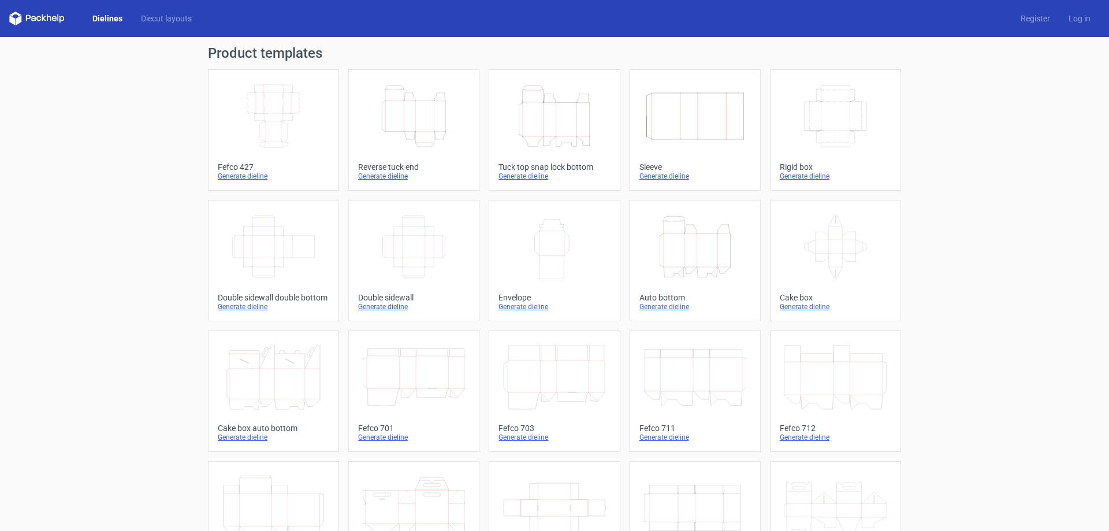  What do you see at coordinates (695, 391) in the screenshot?
I see `a: Fefco 711Generate dieline` at bounding box center [695, 391].